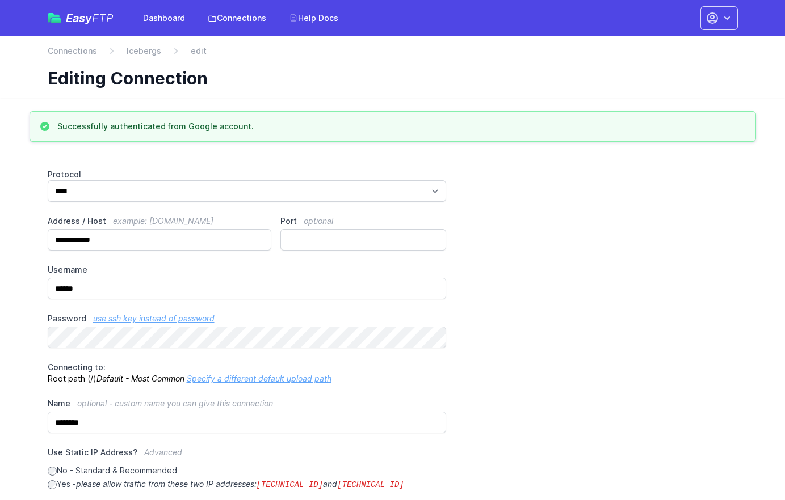 The height and width of the screenshot is (500, 785). What do you see at coordinates (247, 404) in the screenshot?
I see `label: Name` at bounding box center [247, 404].